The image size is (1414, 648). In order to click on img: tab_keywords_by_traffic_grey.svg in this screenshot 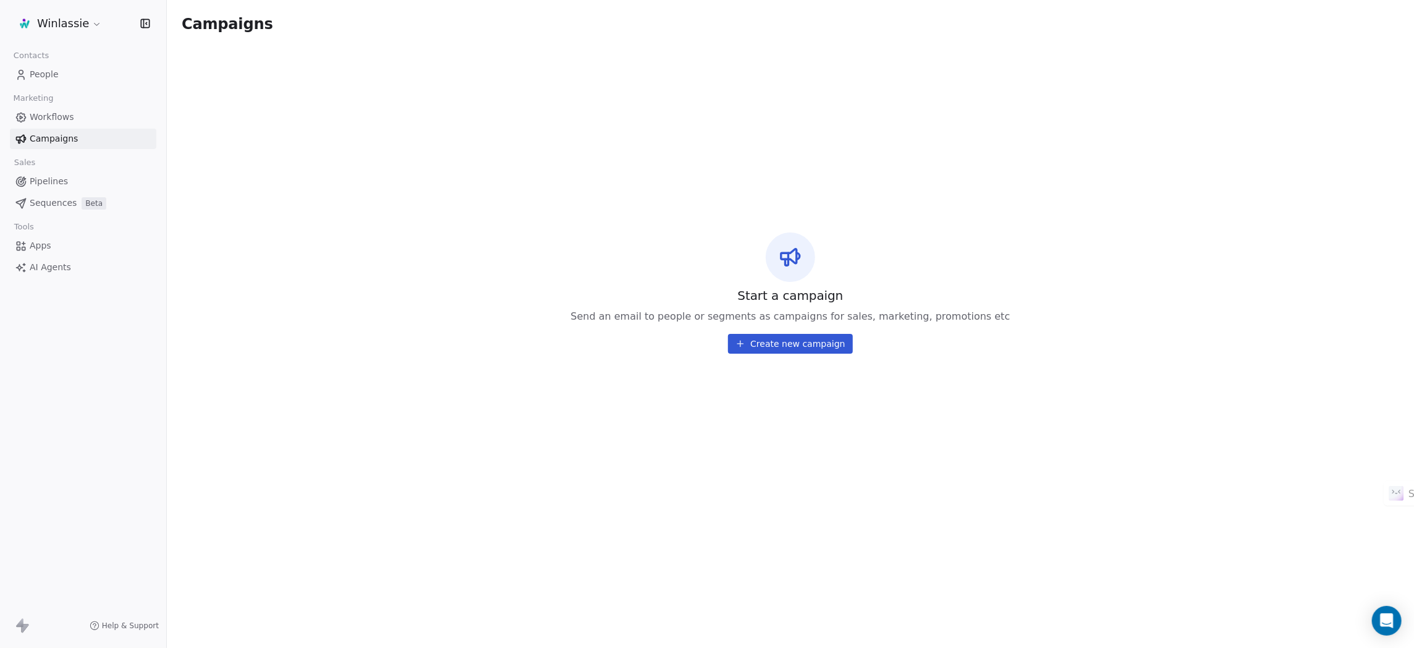, I will do `click(145, 77)`.